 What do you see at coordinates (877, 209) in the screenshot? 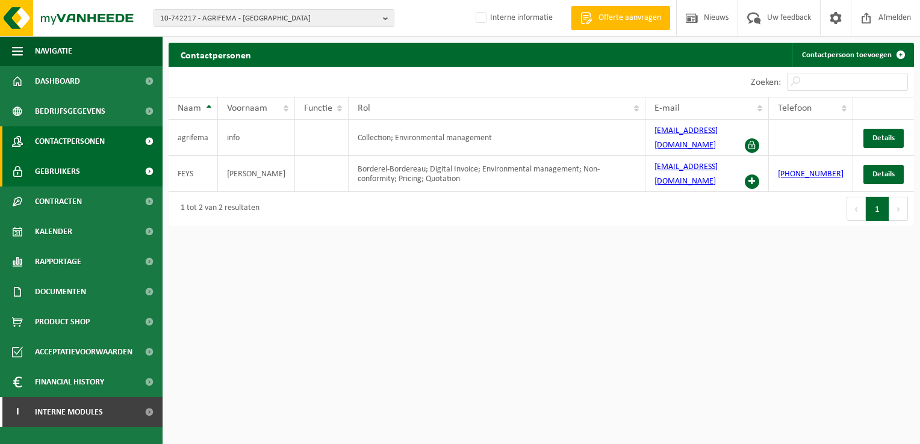
I see `button: 1` at bounding box center [877, 209].